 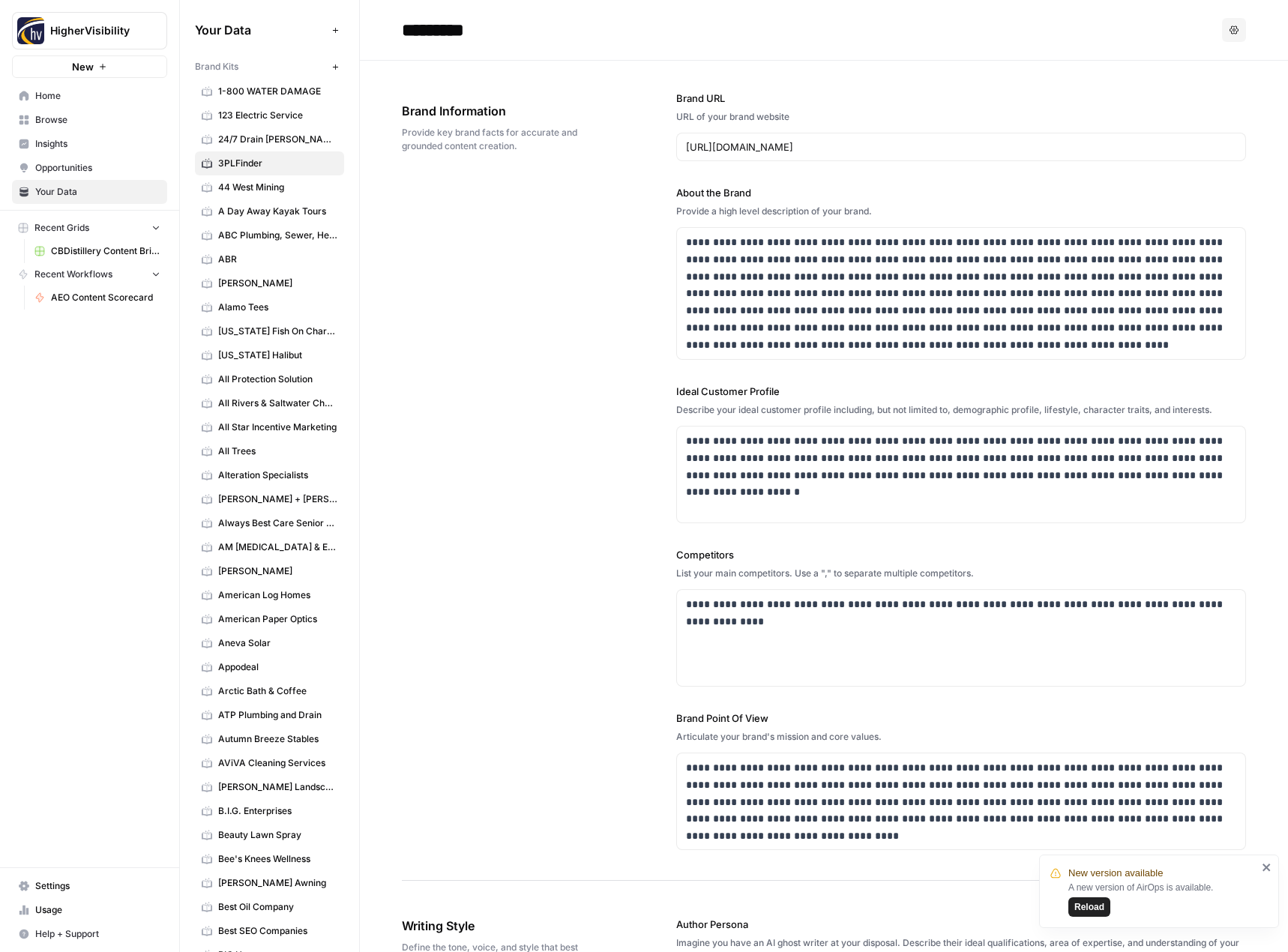 I want to click on span: Provide key brand facts for accurate and grounded content creation., so click(x=497, y=140).